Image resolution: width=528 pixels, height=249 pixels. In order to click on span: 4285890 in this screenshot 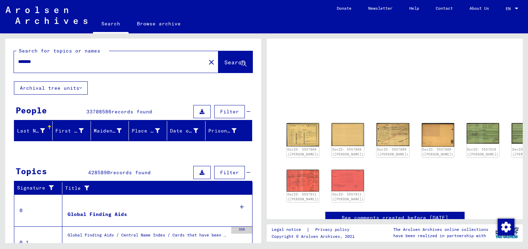, I will do `click(99, 173)`.